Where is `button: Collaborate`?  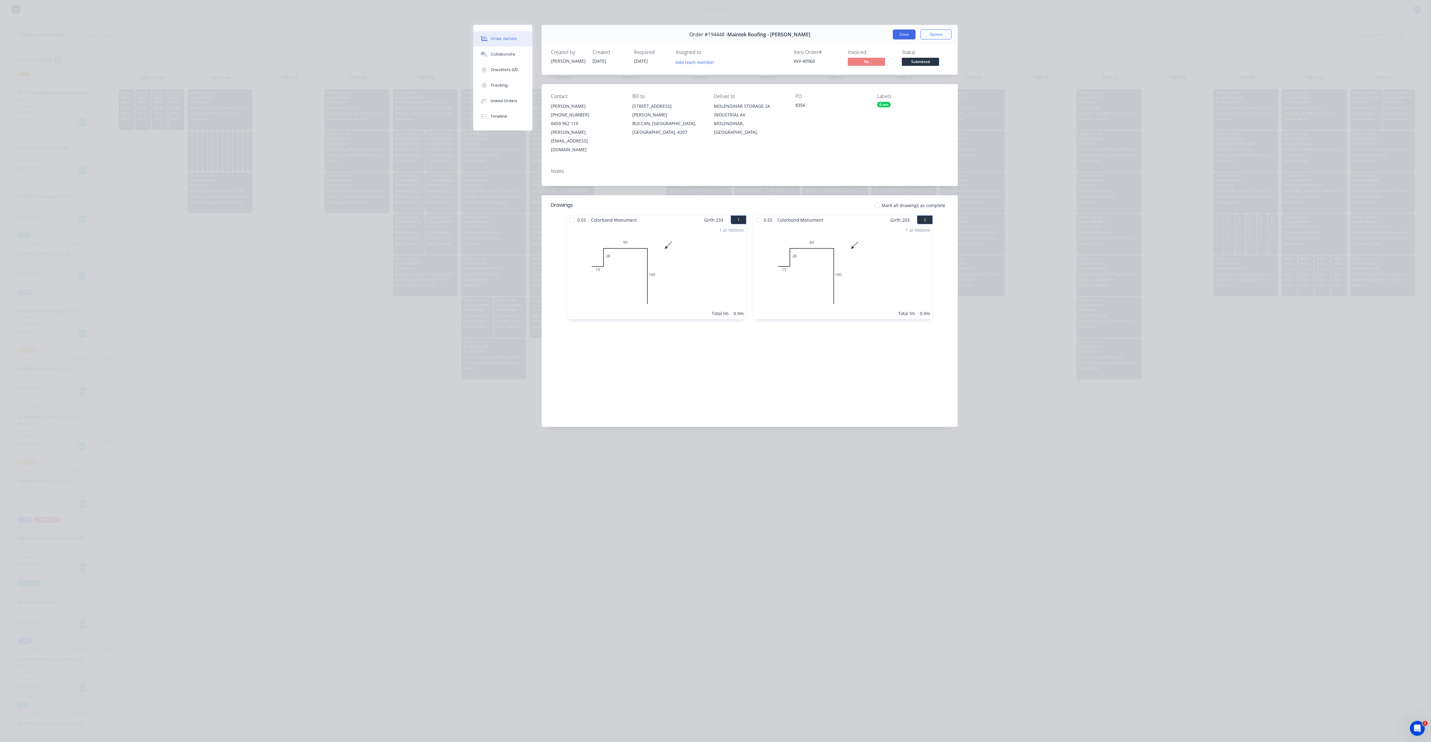
button: Collaborate is located at coordinates (503, 54).